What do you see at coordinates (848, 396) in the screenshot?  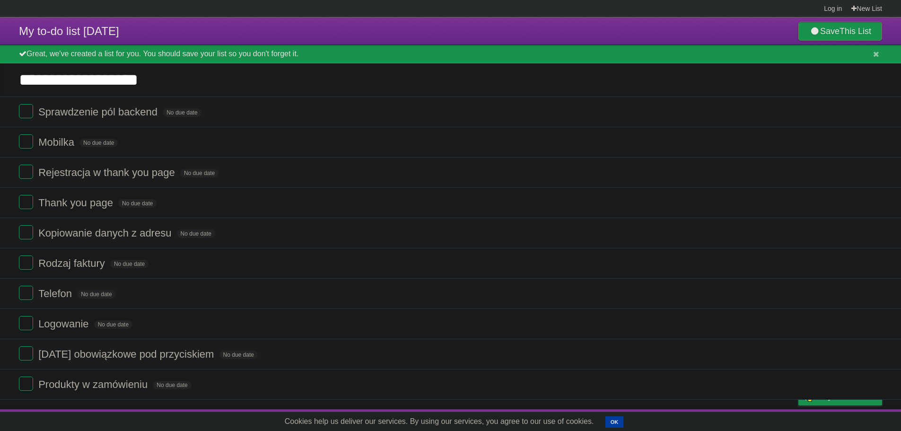 I see `span: Buy me a coffee` at bounding box center [848, 396].